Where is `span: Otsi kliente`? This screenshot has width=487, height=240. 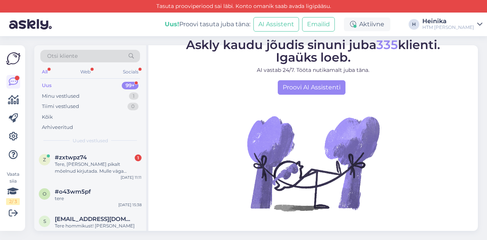
span: Otsi kliente is located at coordinates (62, 56).